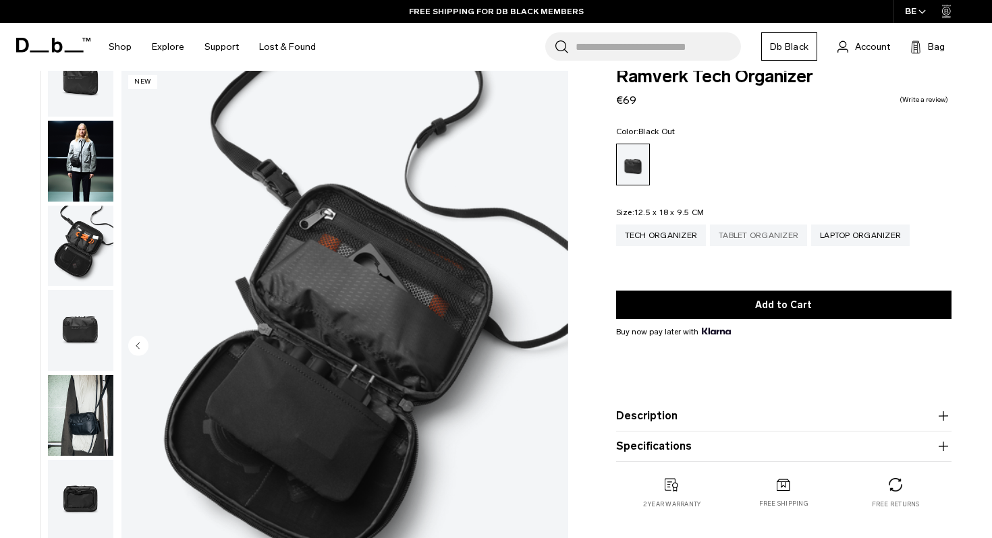 This screenshot has height=538, width=992. I want to click on span: Account, so click(872, 47).